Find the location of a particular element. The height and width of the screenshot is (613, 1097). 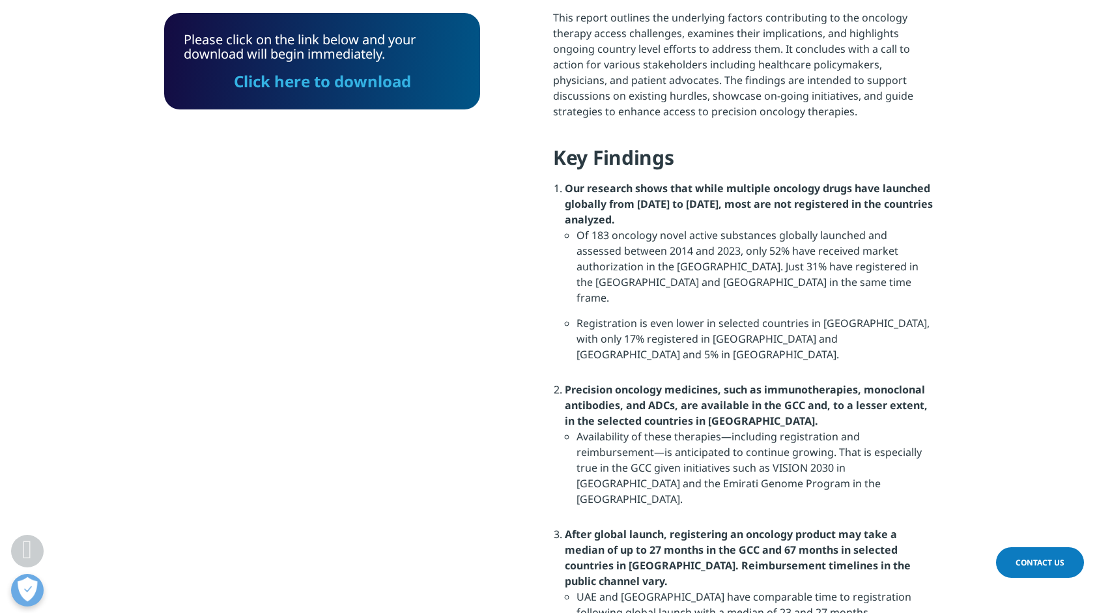

strong: Precision oncology medicines, such as immunotherapies, monoclonal antibodies, and ADCs, are avail... is located at coordinates (746, 405).